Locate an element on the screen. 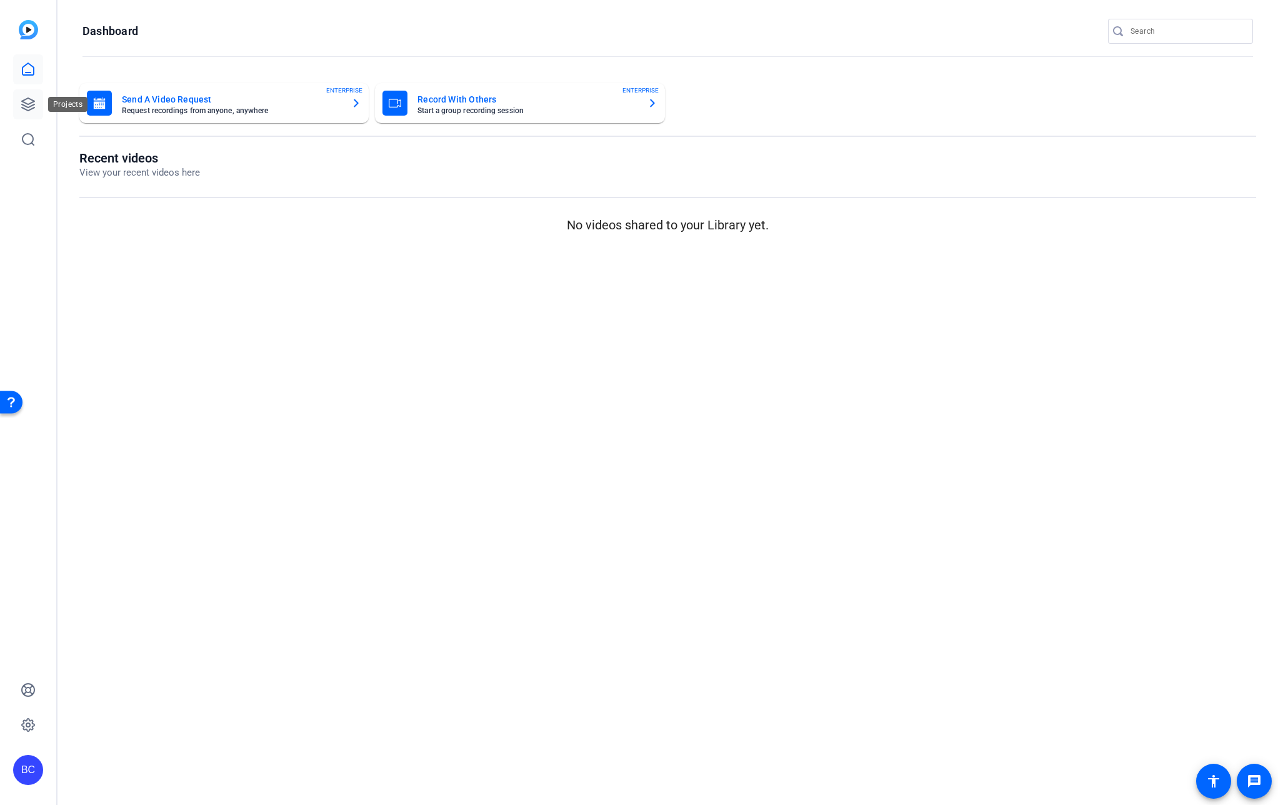 The width and height of the screenshot is (1278, 805). img: blue-gradient.svg is located at coordinates (28, 29).